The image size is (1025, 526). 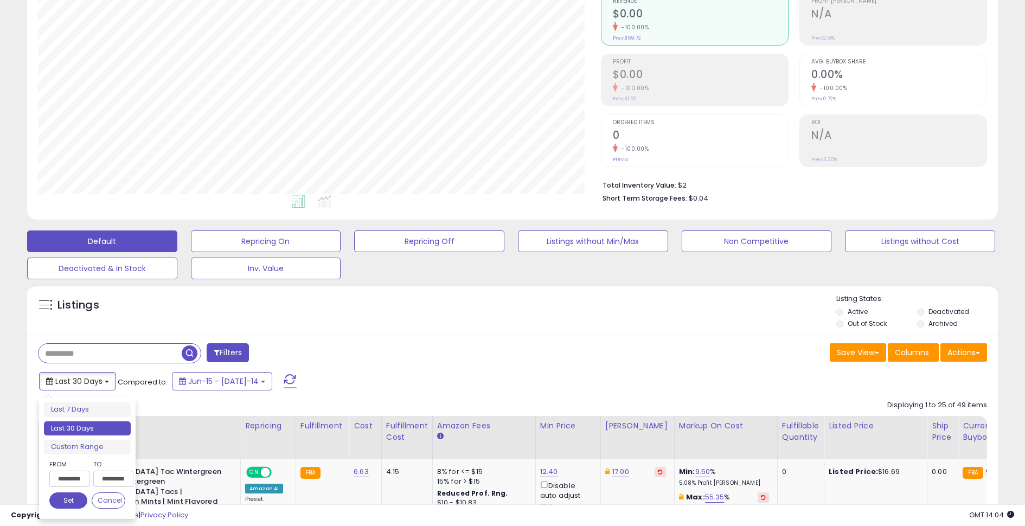 What do you see at coordinates (875, 426) in the screenshot?
I see `div: Listed Price` at bounding box center [875, 426].